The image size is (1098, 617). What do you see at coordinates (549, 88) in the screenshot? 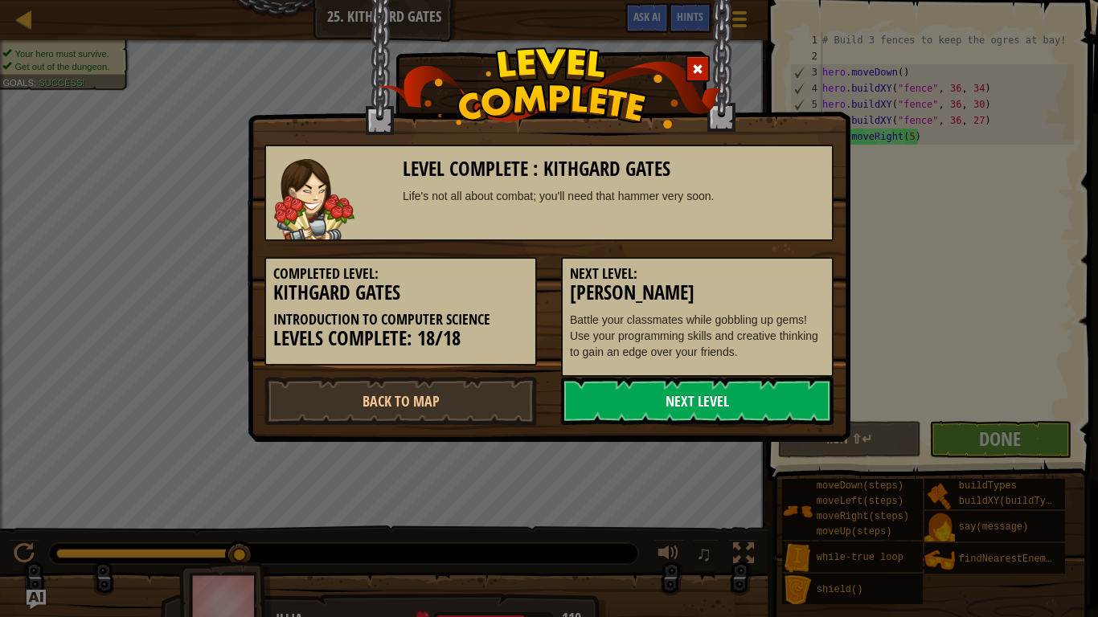
I see `img: level_complete.png` at bounding box center [549, 88].